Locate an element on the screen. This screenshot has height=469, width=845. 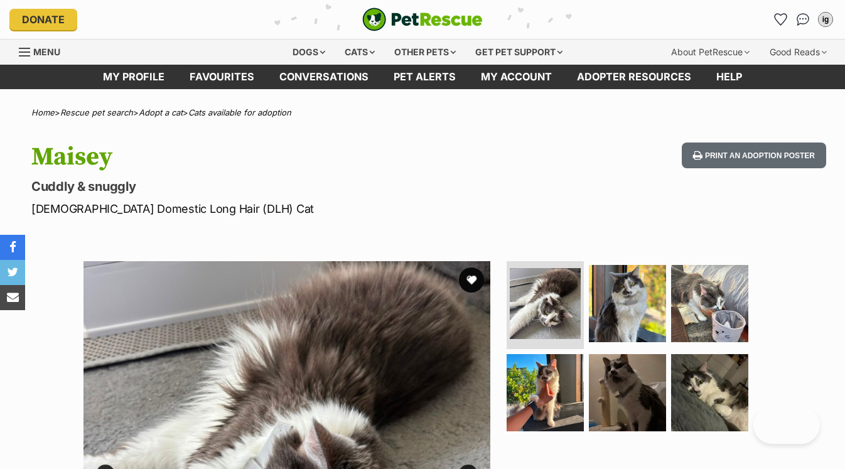
div: Dogs is located at coordinates (309, 52).